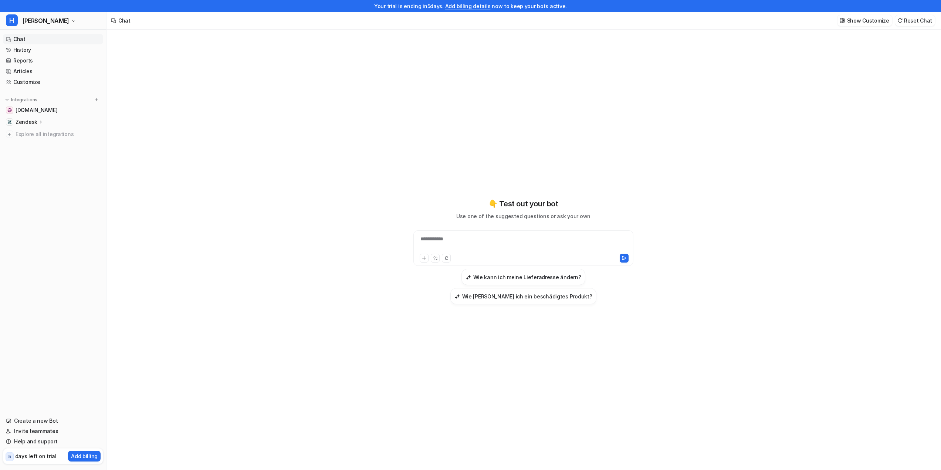 This screenshot has width=941, height=470. What do you see at coordinates (457, 296) in the screenshot?
I see `img: Wie melde ich ein beschädigtes Produkt?` at bounding box center [457, 296].